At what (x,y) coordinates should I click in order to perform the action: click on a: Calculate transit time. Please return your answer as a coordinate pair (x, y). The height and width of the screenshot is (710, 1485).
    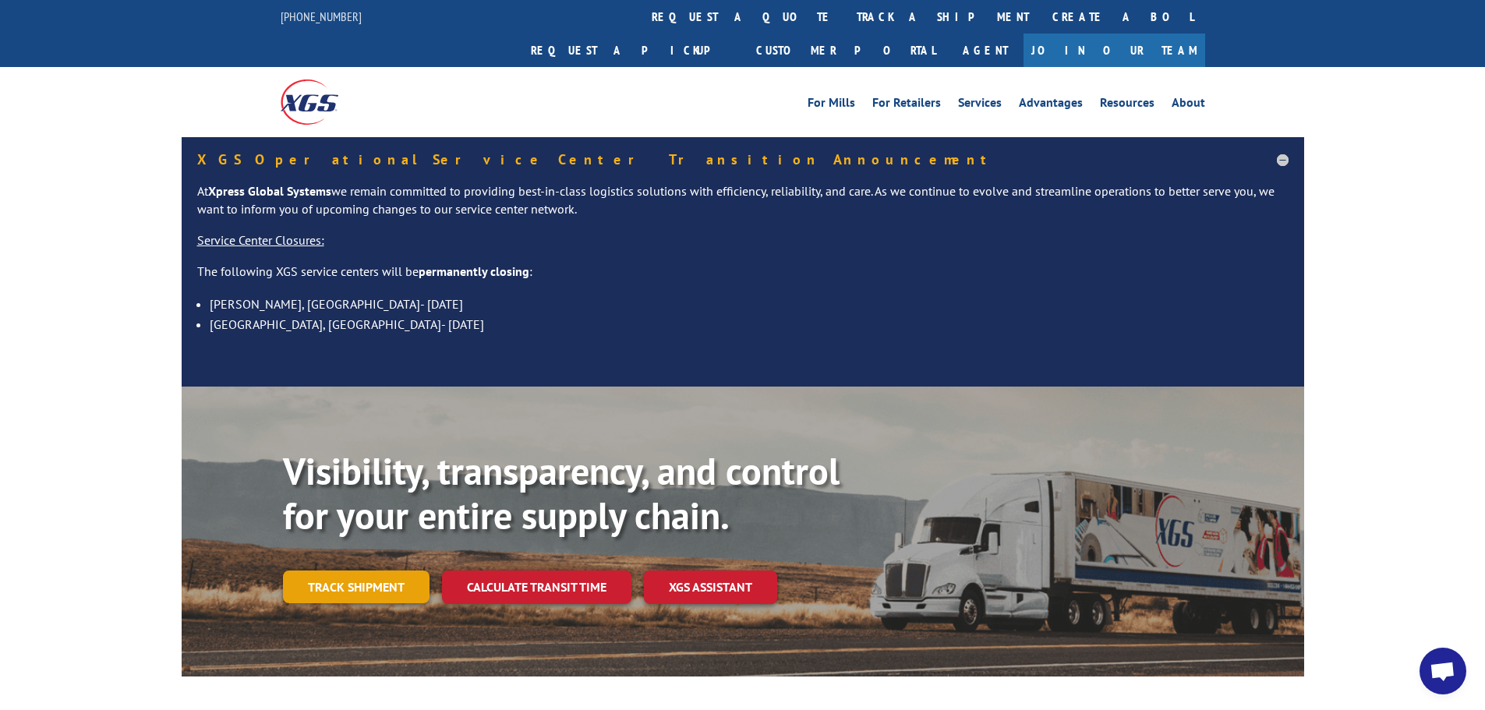
    Looking at the image, I should click on (536, 587).